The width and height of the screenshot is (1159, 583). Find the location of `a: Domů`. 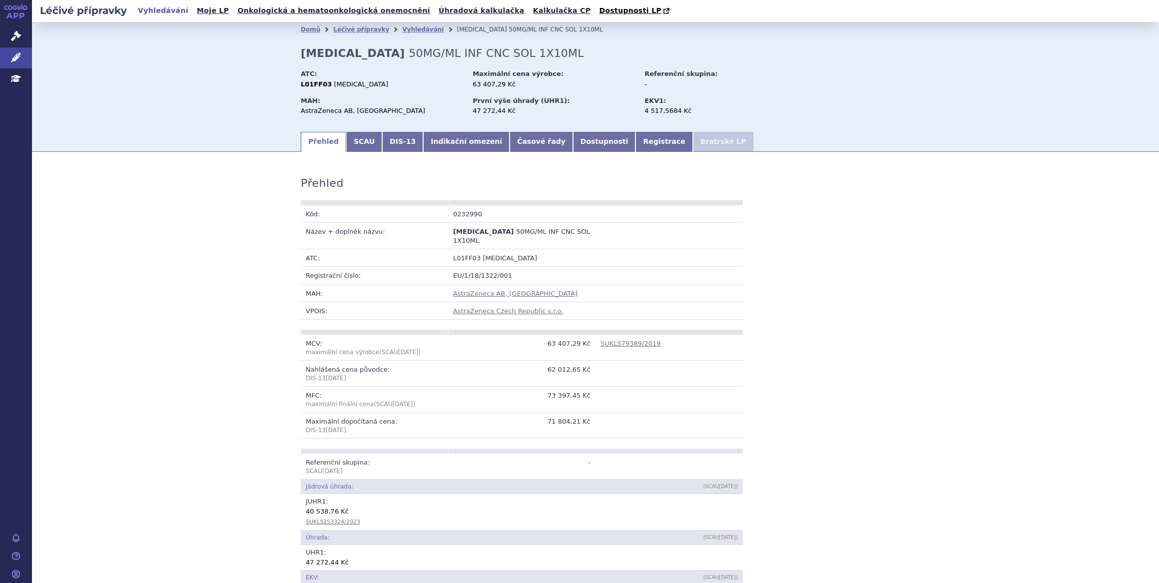

a: Domů is located at coordinates (310, 29).